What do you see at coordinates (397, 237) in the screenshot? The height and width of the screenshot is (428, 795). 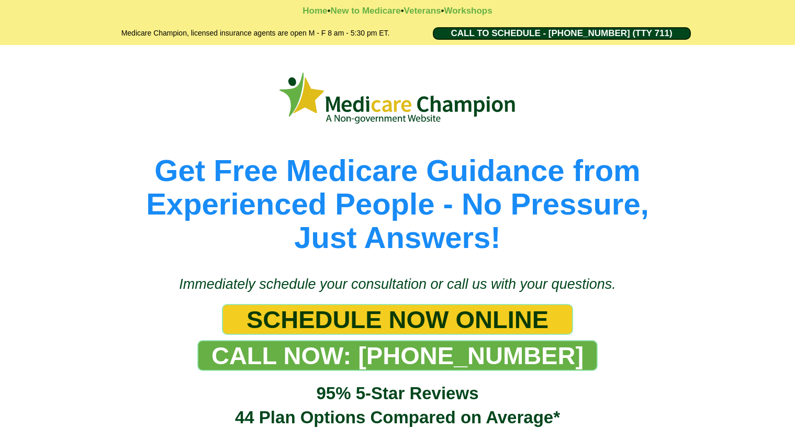 I see `span: Just Answers!` at bounding box center [397, 237].